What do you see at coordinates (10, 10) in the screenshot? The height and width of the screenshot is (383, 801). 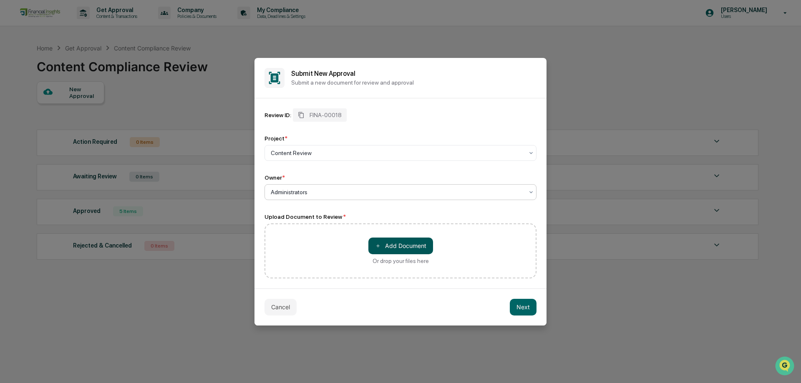 I see `img: f2157a4c-a0d3-4daa-907e-bb6f0de503a5-1751232295721` at bounding box center [10, 10].